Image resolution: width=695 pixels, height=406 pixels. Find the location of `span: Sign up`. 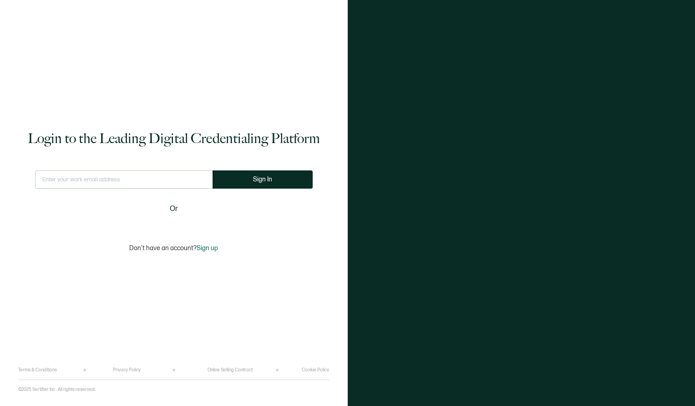

span: Sign up is located at coordinates (207, 248).